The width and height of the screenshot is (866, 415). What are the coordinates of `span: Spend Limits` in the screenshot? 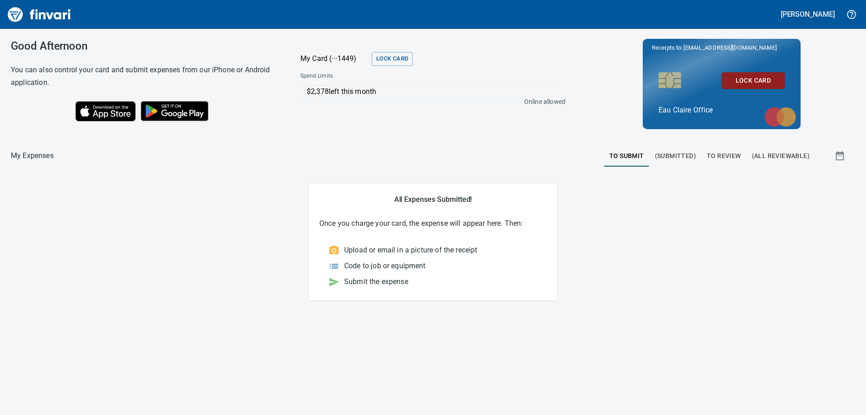 It's located at (375, 76).